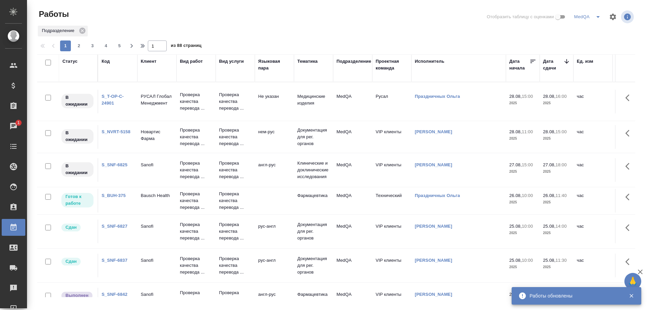 The height and width of the screenshot is (310, 648). Describe the element at coordinates (79, 46) in the screenshot. I see `span: 2` at that location.